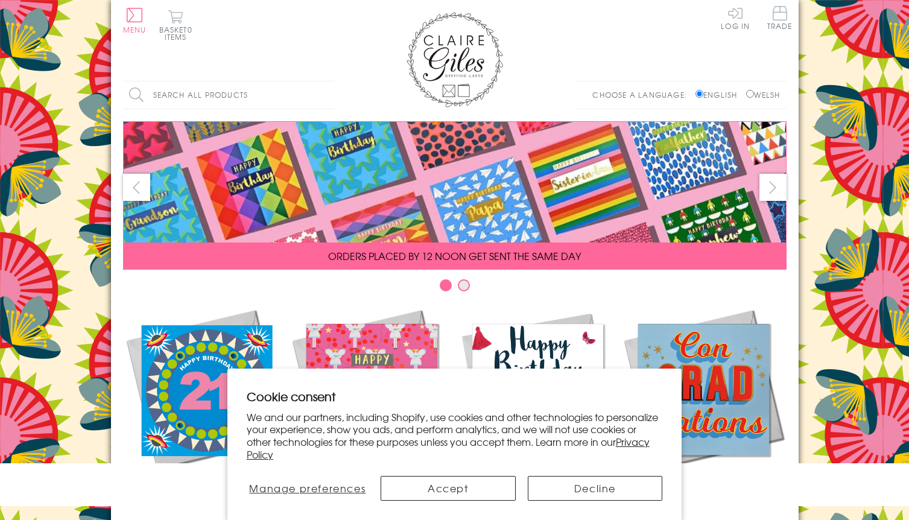 Image resolution: width=909 pixels, height=520 pixels. What do you see at coordinates (448, 447) in the screenshot?
I see `a: Privacy Policy` at bounding box center [448, 447].